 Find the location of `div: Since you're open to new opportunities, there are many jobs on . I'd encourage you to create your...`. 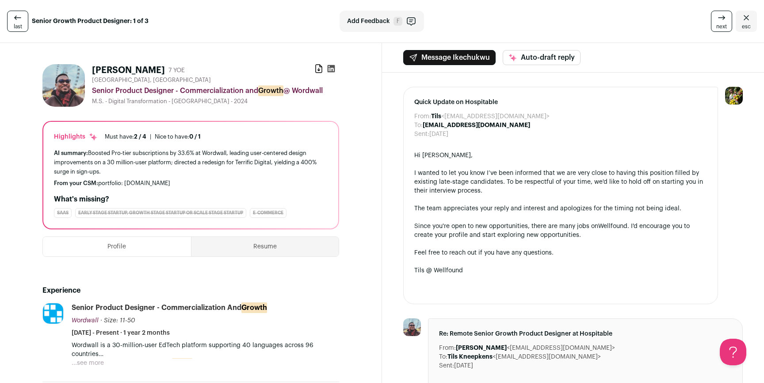

div: Since you're open to new opportunities, there are many jobs on . I'd encourage you to create your... is located at coordinates (561, 230).